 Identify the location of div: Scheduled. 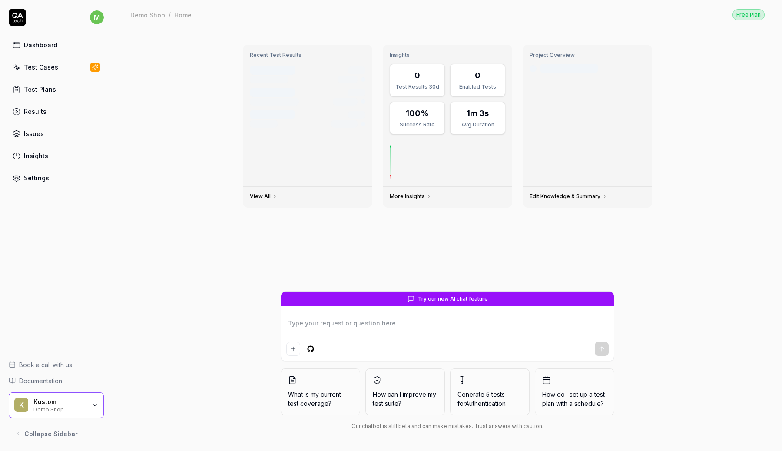
(264, 124).